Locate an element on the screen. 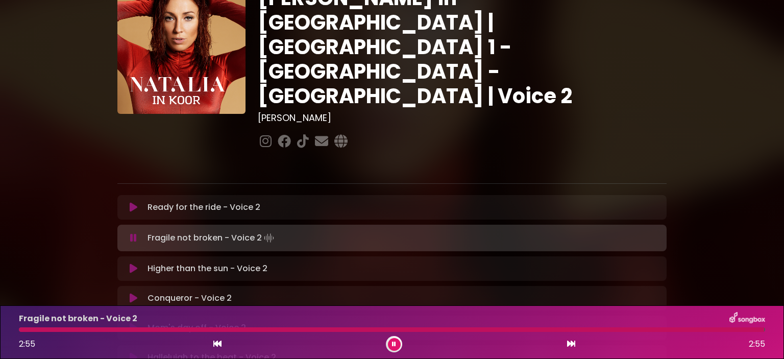  img: songbox-logo-white.png is located at coordinates (748, 319).